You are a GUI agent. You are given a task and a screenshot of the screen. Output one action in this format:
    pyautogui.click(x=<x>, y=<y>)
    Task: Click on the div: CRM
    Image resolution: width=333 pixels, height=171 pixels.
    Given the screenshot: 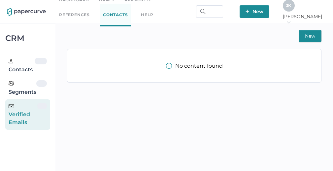 What is the action you would take?
    pyautogui.click(x=28, y=38)
    